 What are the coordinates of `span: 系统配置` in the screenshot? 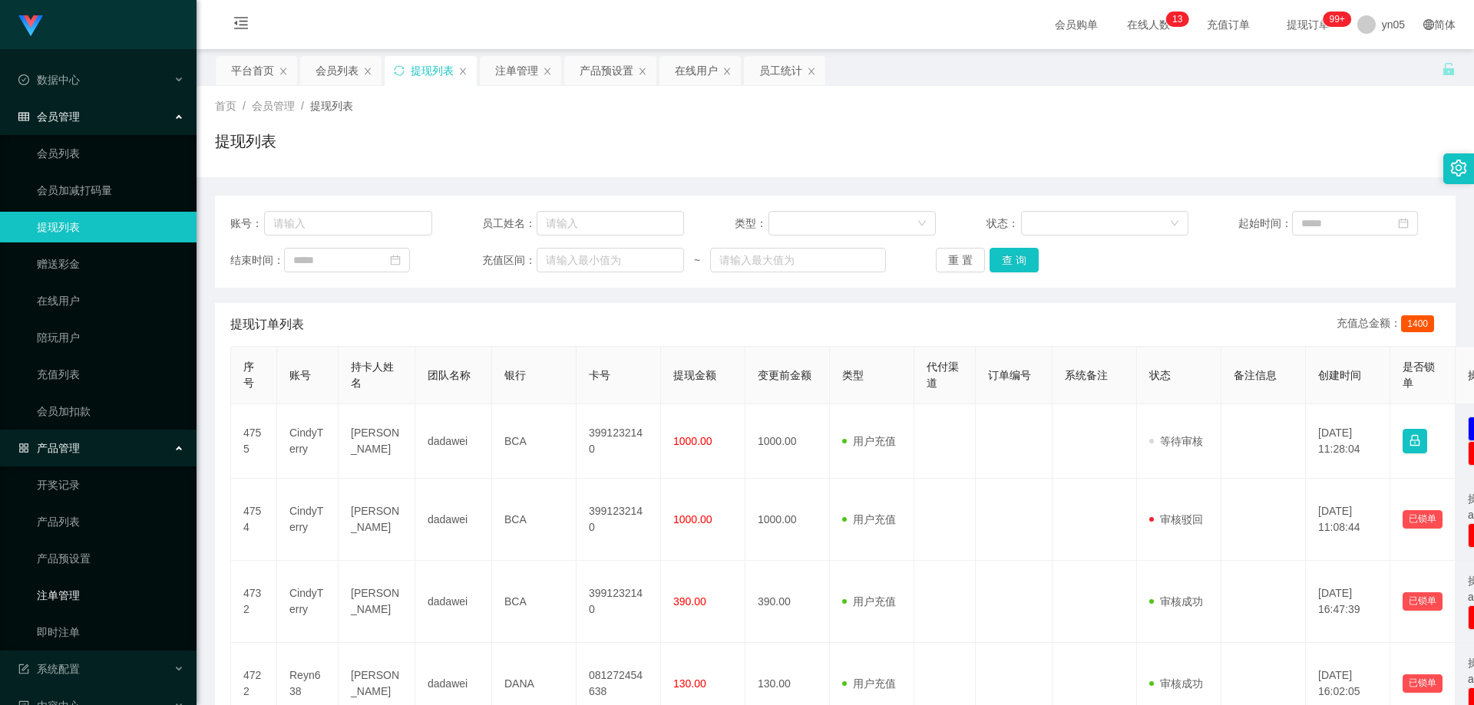 It's located at (49, 669).